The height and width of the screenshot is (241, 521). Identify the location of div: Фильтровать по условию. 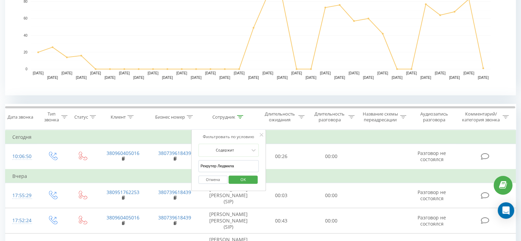
(228, 137).